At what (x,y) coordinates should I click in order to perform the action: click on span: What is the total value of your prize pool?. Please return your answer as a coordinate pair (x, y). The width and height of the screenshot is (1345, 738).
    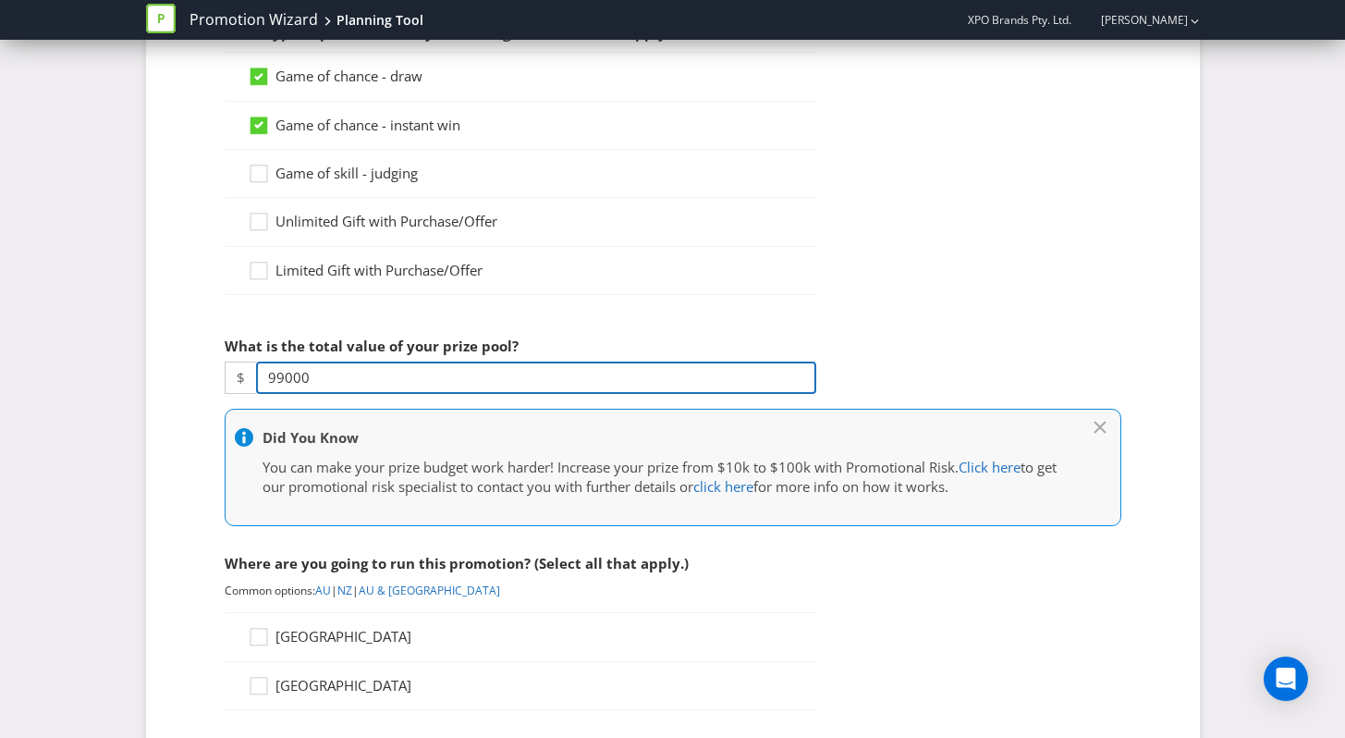
    Looking at the image, I should click on (372, 346).